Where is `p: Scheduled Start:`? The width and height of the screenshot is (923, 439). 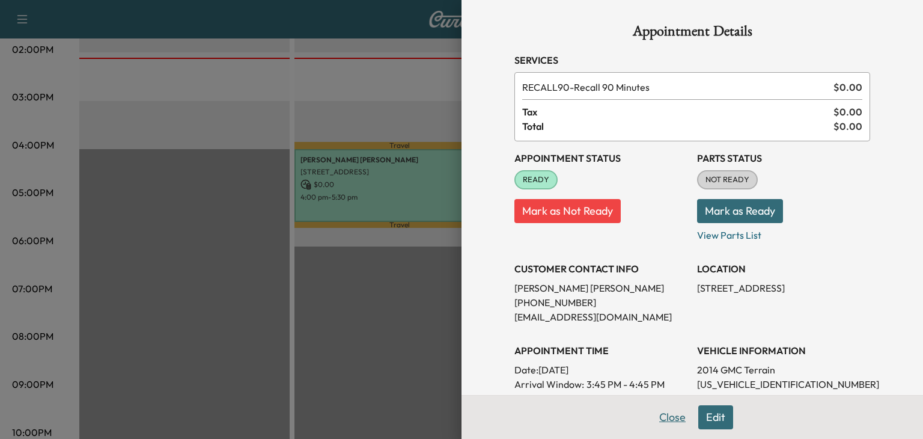
p: Scheduled Start: is located at coordinates (550, 399).